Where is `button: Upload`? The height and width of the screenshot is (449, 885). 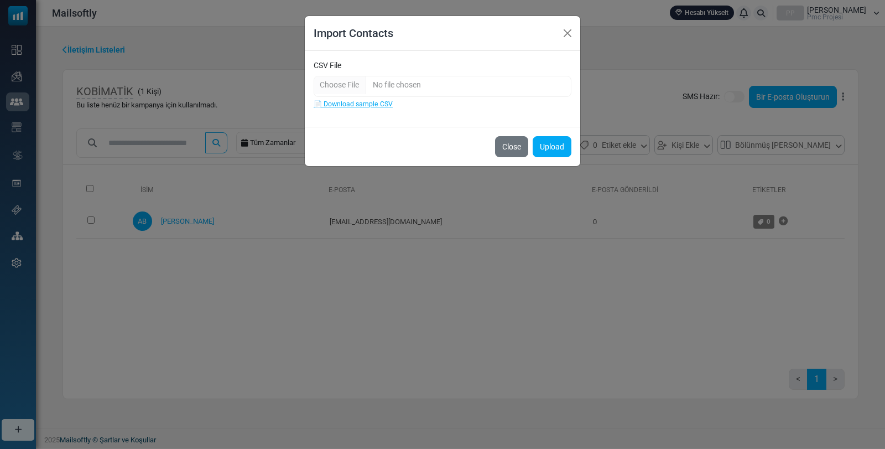
button: Upload is located at coordinates (552, 147).